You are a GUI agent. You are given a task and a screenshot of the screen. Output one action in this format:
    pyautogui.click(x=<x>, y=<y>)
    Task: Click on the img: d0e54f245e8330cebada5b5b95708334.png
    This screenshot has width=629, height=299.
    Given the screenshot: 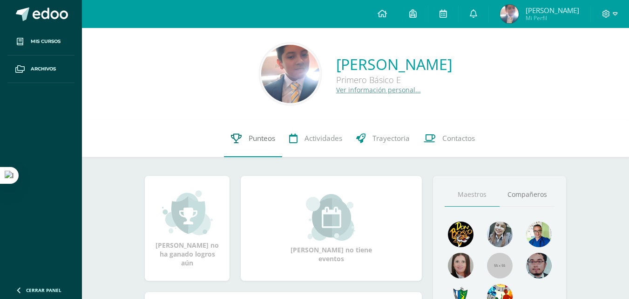 What is the action you would take?
    pyautogui.click(x=539, y=265)
    